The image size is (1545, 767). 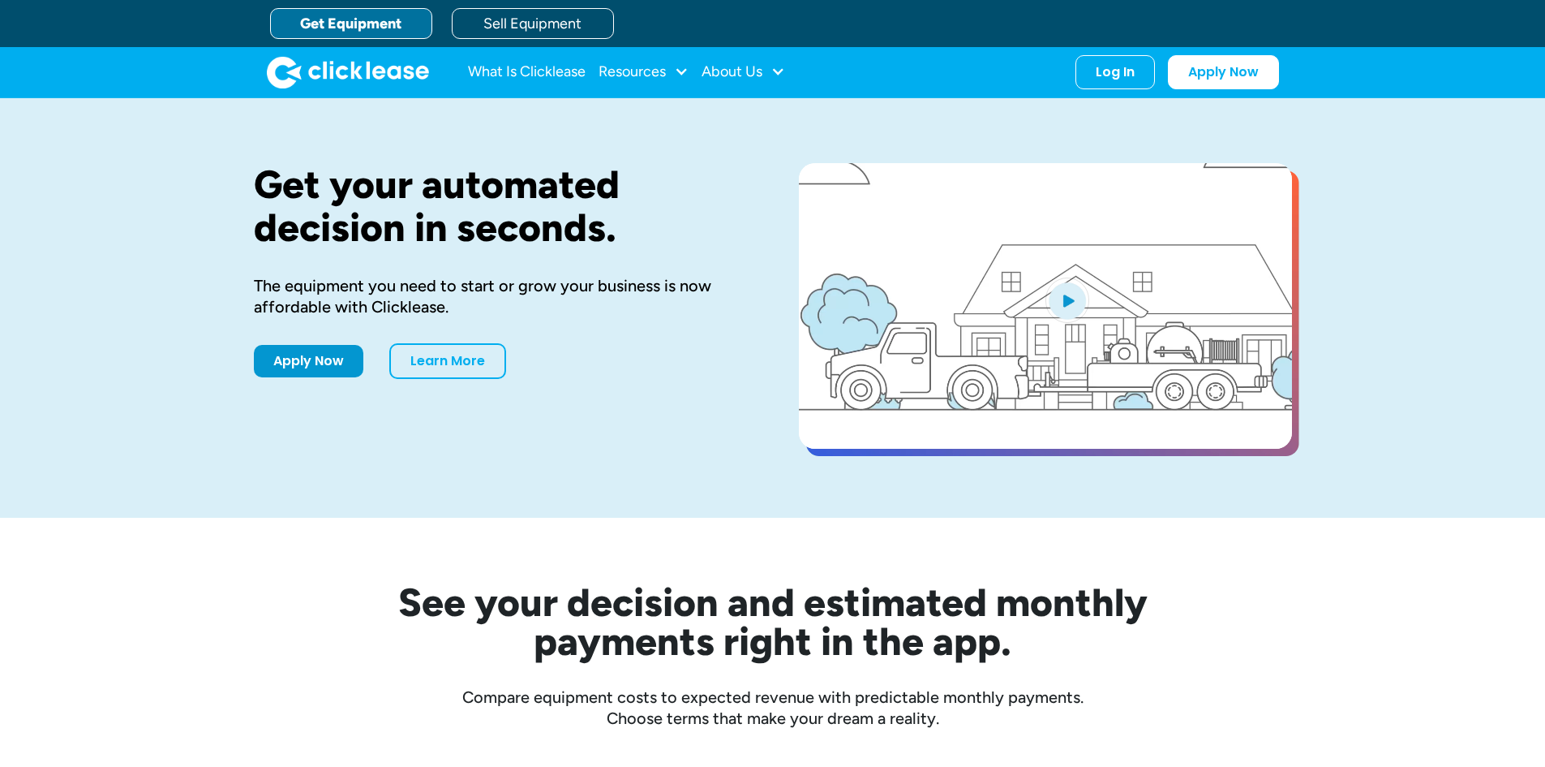 I want to click on a: home, so click(x=348, y=72).